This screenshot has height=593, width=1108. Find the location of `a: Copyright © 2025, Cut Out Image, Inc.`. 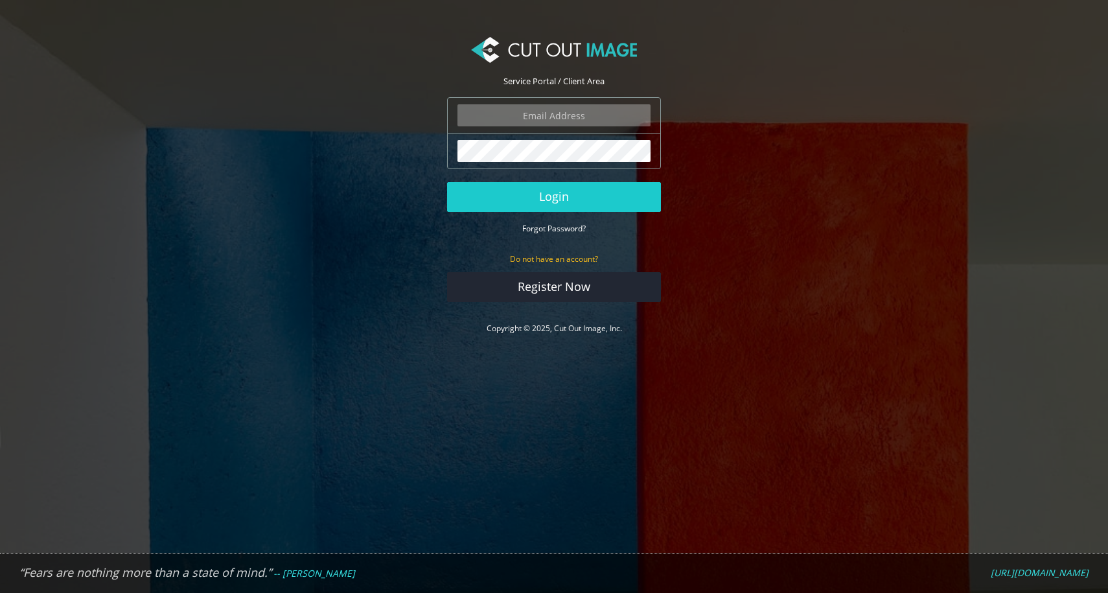

a: Copyright © 2025, Cut Out Image, Inc. is located at coordinates (554, 328).